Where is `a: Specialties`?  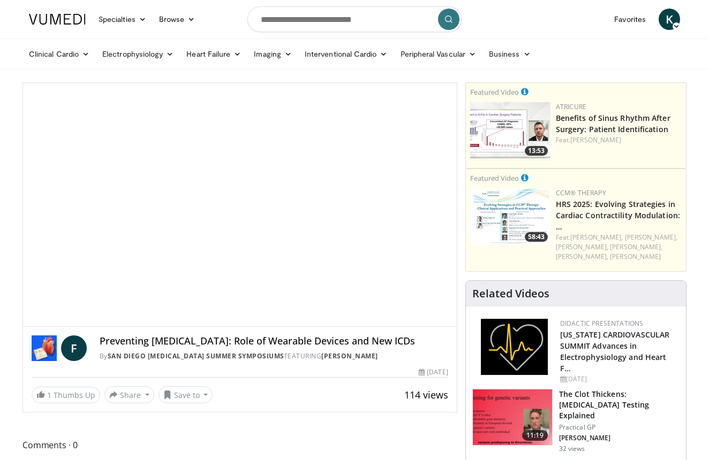 a: Specialties is located at coordinates (122, 19).